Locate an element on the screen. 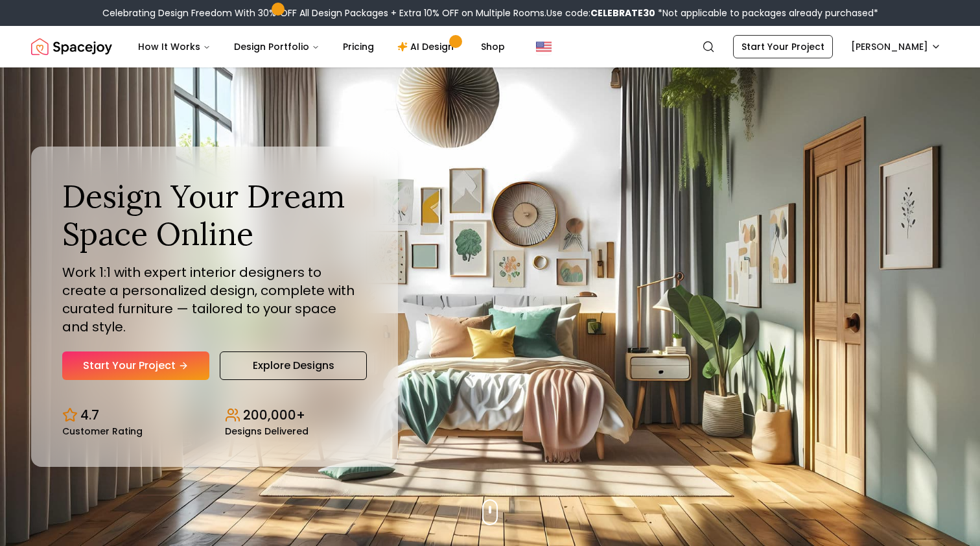 Image resolution: width=980 pixels, height=546 pixels. a: Spacejoy is located at coordinates (71, 47).